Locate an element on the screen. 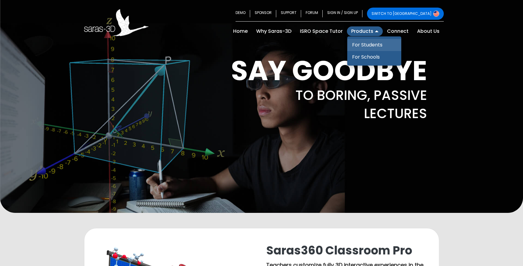  h1: SAY GOODBYE is located at coordinates (310, 71).